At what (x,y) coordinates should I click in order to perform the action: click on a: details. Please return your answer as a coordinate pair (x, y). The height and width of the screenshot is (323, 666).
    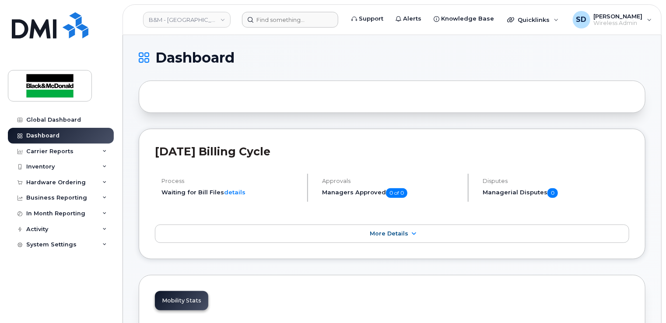
    Looking at the image, I should click on (235, 192).